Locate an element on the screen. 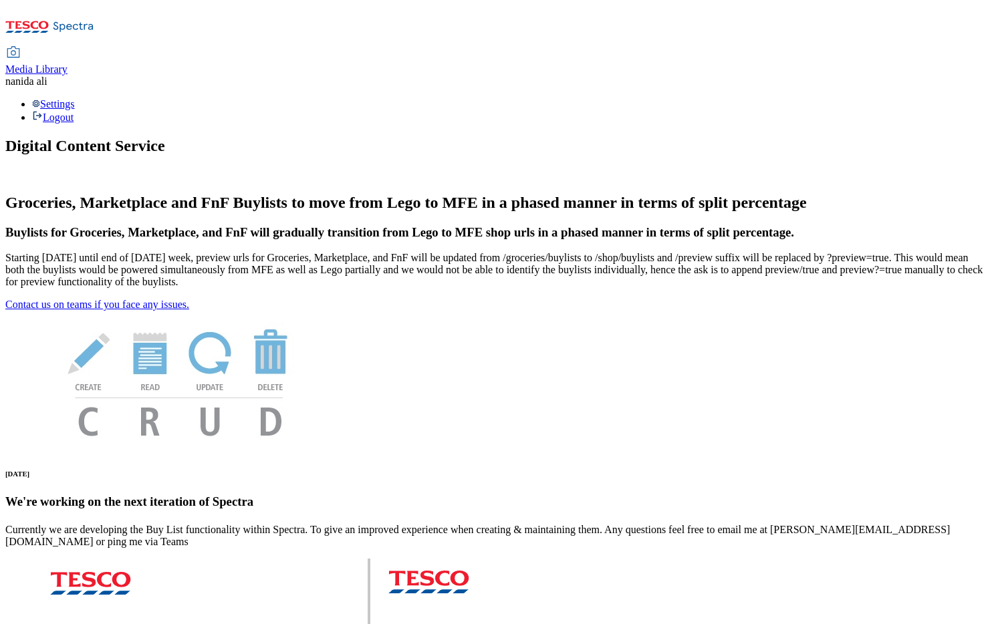  p: Currently we are developing the Buy List functionality within Spectra. To give an improved experi... is located at coordinates (497, 536).